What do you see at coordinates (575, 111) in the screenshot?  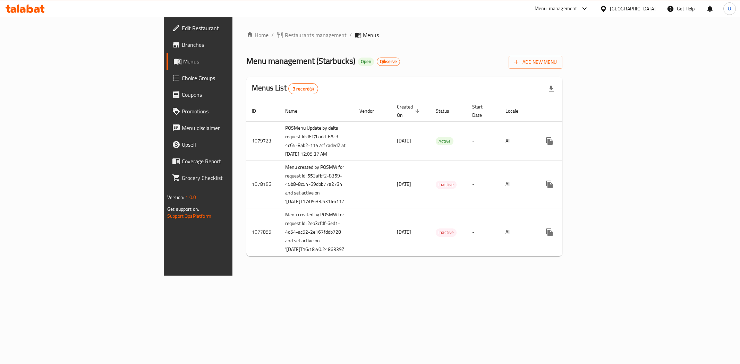 I see `th: Actions` at bounding box center [575, 111].